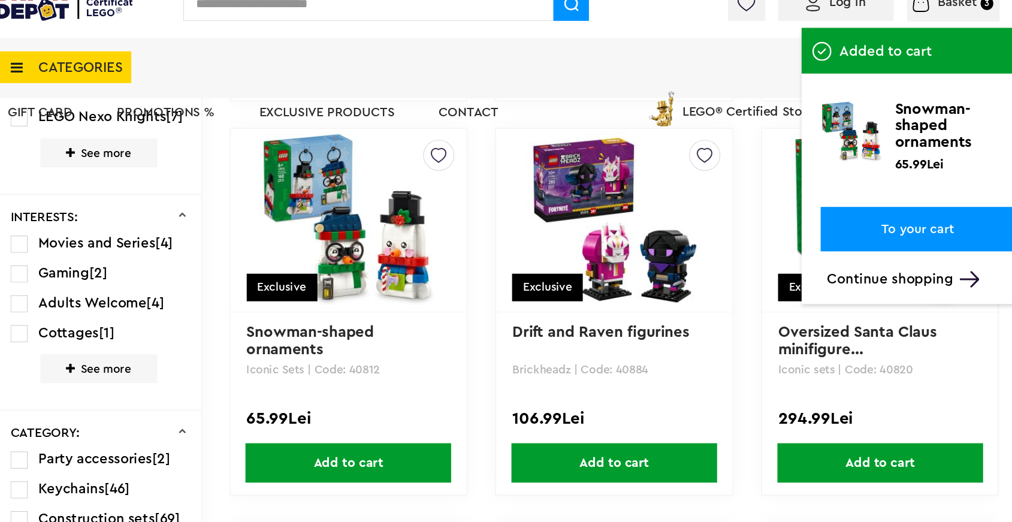 Image resolution: width=1012 pixels, height=522 pixels. I want to click on font: Keychains, so click(104, 490).